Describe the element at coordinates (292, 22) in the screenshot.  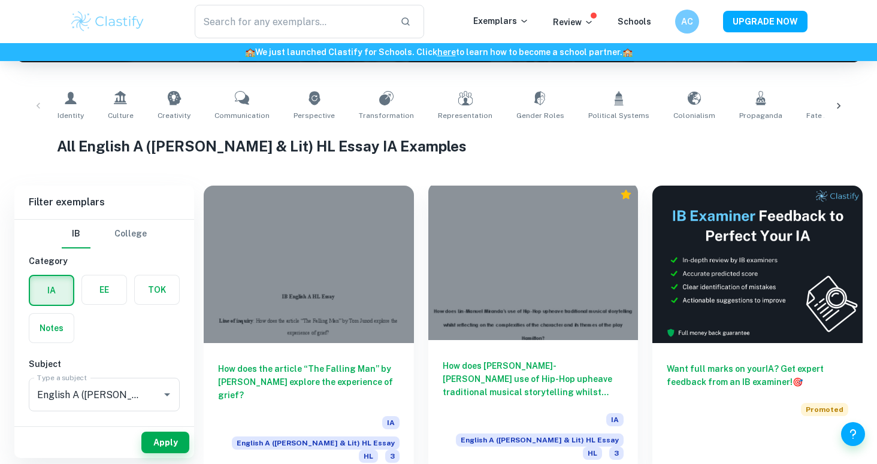
I see `input: Search for any exemplars...` at that location.